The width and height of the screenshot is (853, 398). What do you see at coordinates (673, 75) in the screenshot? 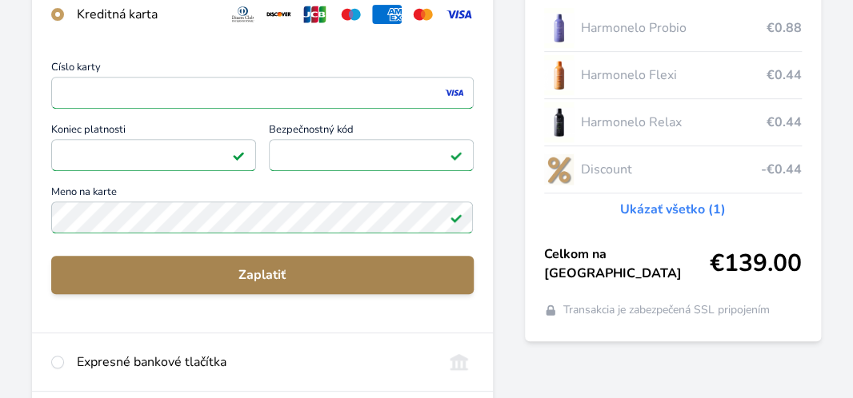
I see `span: Harmonelo Flexi` at bounding box center [673, 75].